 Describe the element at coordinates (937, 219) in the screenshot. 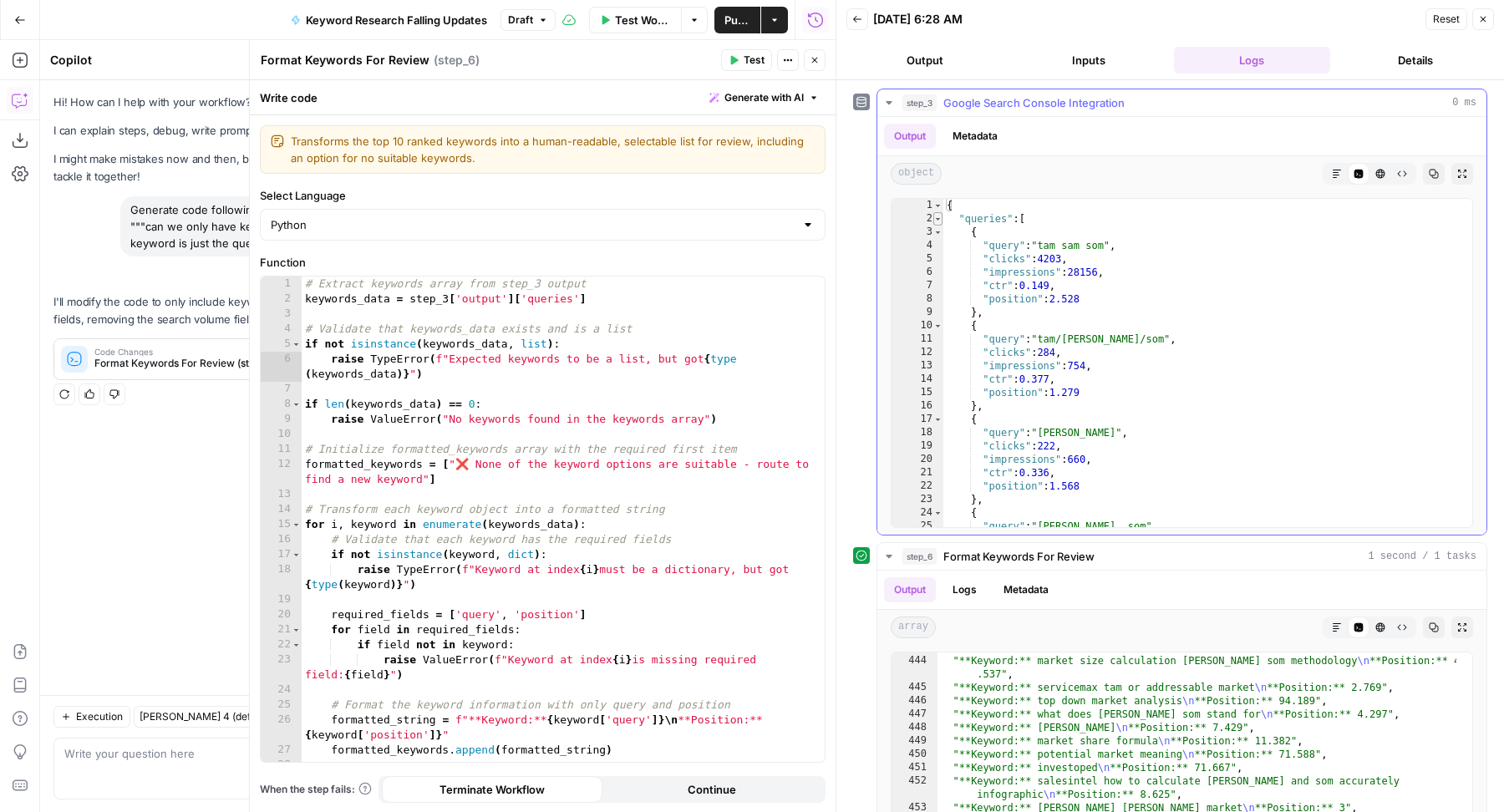

I see `span: Toggle code folding, rows 2 through 4070` at that location.